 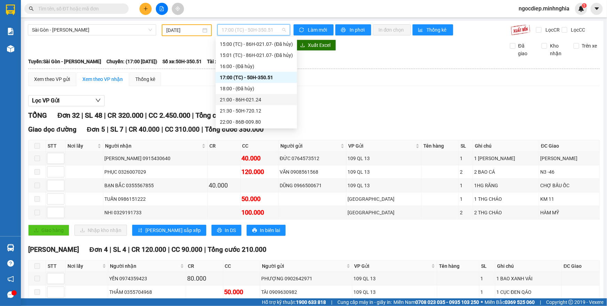 What do you see at coordinates (56, 146) in the screenshot?
I see `th: STT` at bounding box center [56, 146].